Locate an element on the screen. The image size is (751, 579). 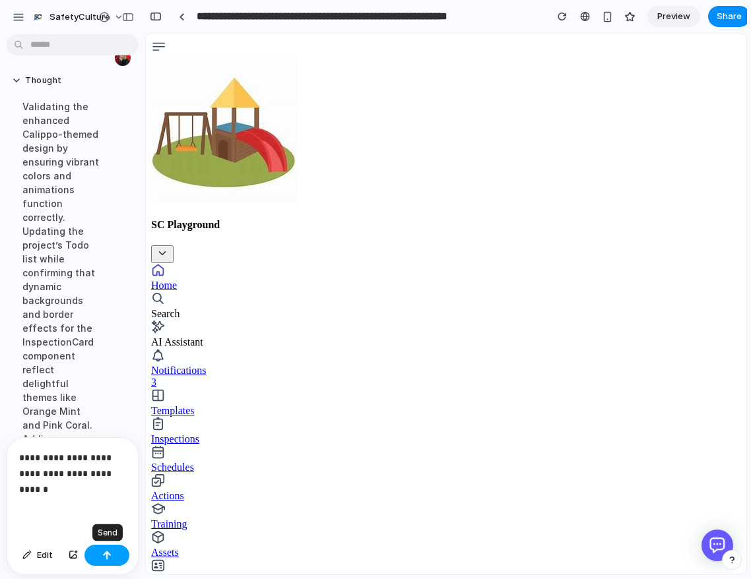
a: Actions is located at coordinates (300, 454).